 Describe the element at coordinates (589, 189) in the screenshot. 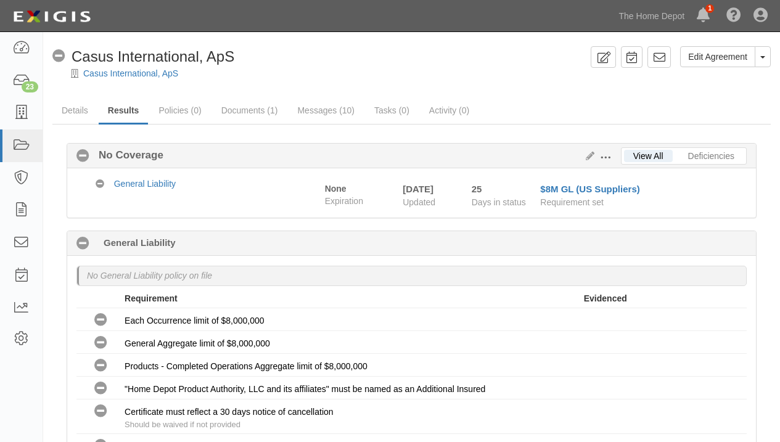

I see `a: $8M GL (US Suppliers)` at that location.